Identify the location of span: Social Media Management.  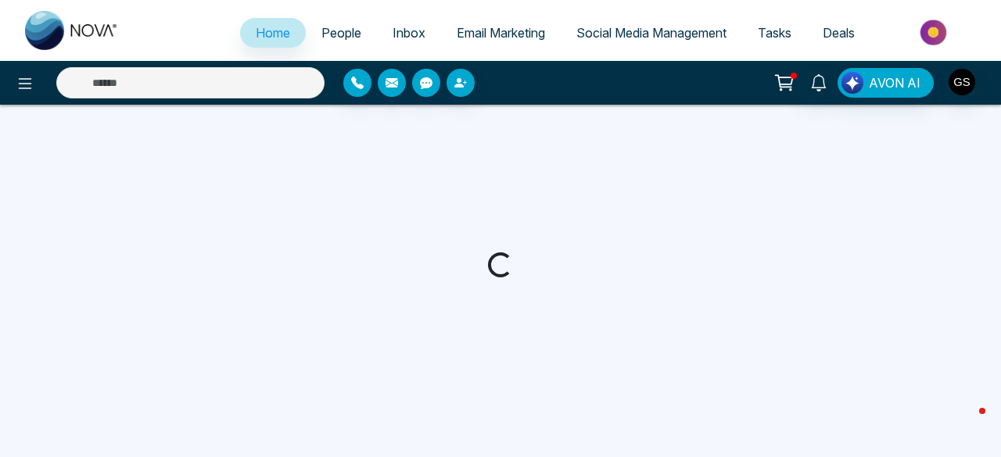
(651, 33).